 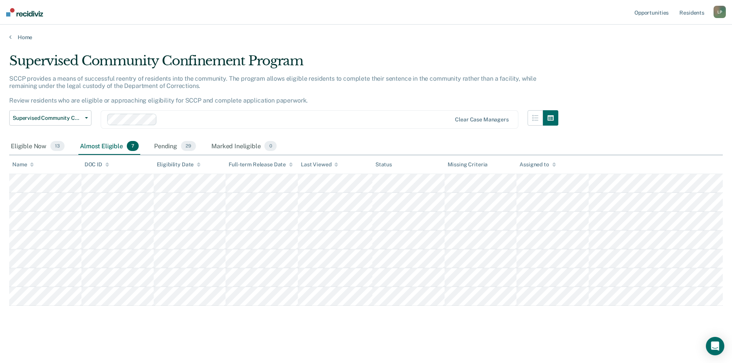 I want to click on div: Name, so click(x=23, y=165).